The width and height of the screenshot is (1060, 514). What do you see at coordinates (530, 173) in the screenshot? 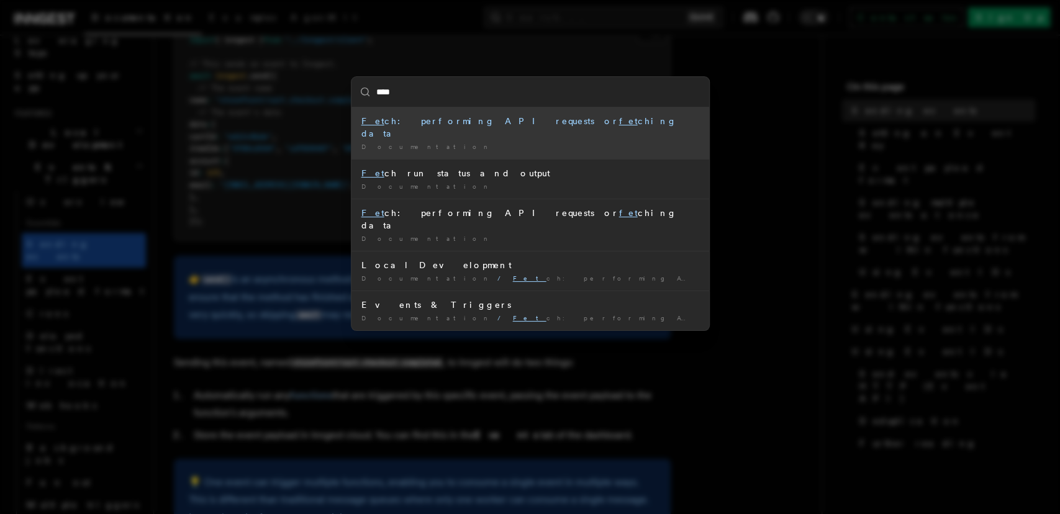
I see `div: ch run status and output` at bounding box center [530, 173].